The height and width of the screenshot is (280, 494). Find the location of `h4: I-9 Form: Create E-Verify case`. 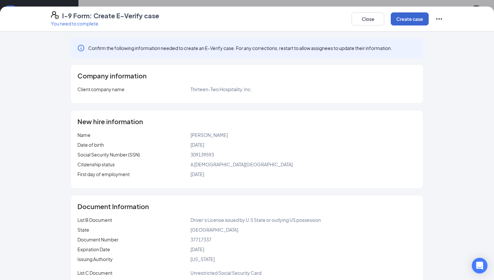

h4: I-9 Form: Create E-Verify case is located at coordinates (110, 16).